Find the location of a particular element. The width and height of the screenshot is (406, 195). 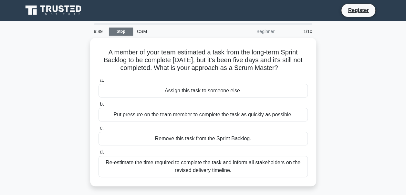

div: 9:49 is located at coordinates (100, 31).